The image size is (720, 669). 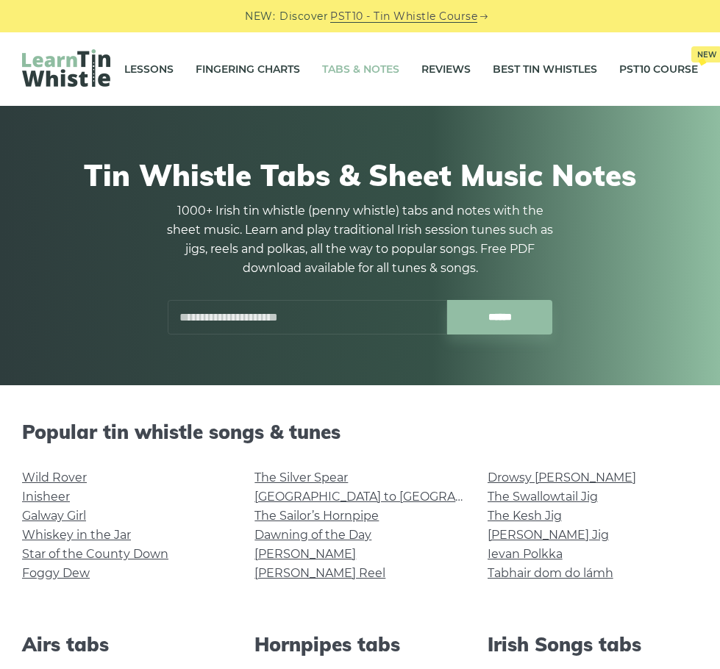 What do you see at coordinates (95, 553) in the screenshot?
I see `a: Star of the County Down` at bounding box center [95, 553].